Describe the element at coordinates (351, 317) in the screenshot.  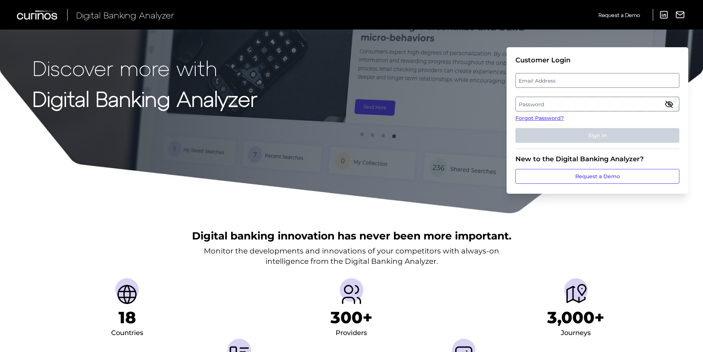
I see `h1: 300+` at that location.